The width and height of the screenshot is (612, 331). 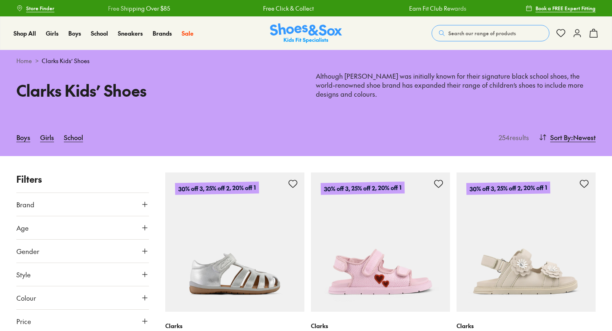 What do you see at coordinates (99, 33) in the screenshot?
I see `span: School` at bounding box center [99, 33].